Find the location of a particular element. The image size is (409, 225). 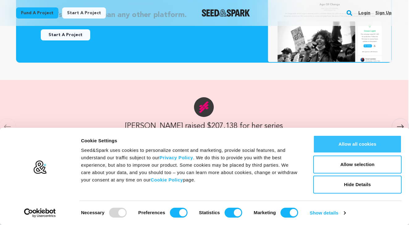

strong: Marketing is located at coordinates (265, 212).